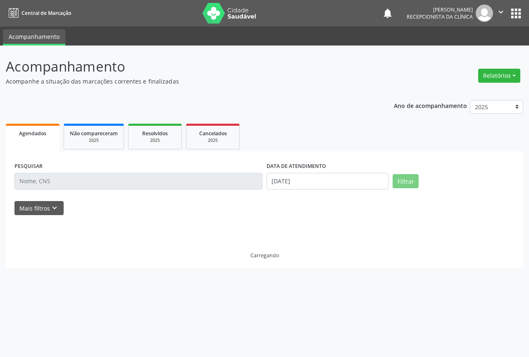 The image size is (529, 357). What do you see at coordinates (94, 133) in the screenshot?
I see `span: Não compareceram` at bounding box center [94, 133].